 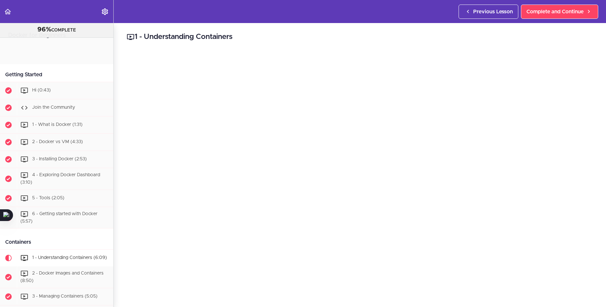 I want to click on span: 3 - Managing Containers (5:05), so click(x=65, y=297).